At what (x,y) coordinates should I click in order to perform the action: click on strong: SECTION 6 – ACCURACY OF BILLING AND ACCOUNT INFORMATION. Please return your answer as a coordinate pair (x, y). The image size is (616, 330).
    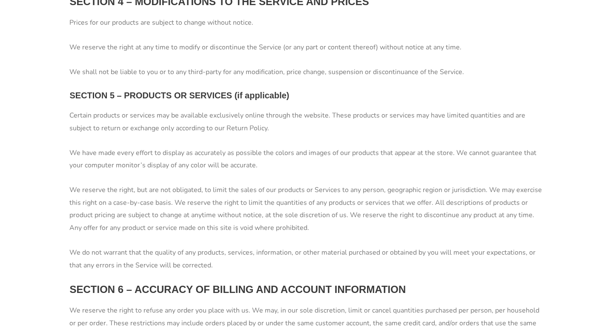
    Looking at the image, I should click on (238, 289).